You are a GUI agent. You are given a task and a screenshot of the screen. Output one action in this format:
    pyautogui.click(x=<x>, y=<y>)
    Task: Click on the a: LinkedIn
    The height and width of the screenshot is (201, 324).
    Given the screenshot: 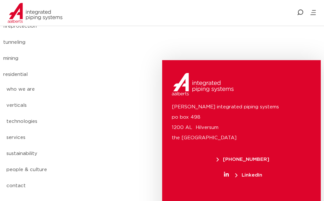 What is the action you would take?
    pyautogui.click(x=244, y=175)
    